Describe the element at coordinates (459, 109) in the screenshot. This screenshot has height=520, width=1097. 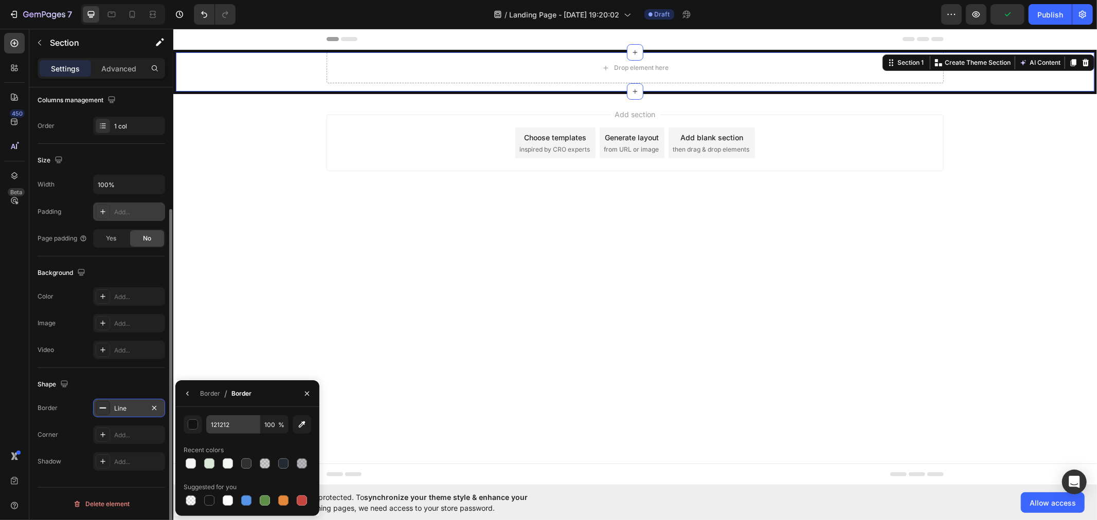
I see `div: Generate layout` at that location.